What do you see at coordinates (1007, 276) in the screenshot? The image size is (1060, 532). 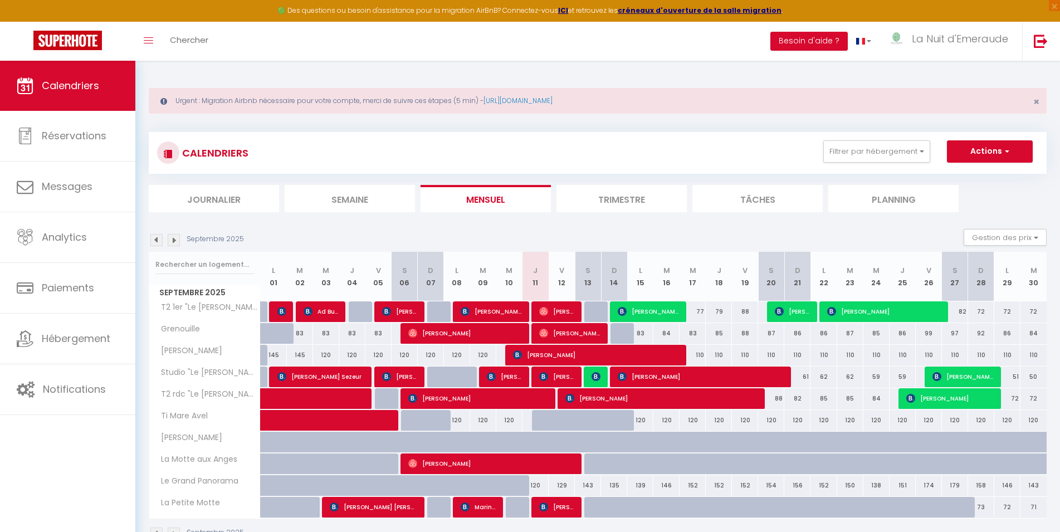 I see `th: 29` at bounding box center [1007, 276].